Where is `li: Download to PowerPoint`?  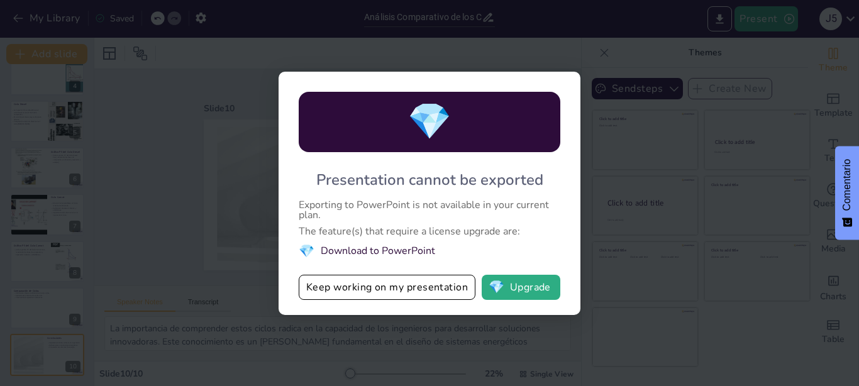
li: Download to PowerPoint is located at coordinates (430, 251).